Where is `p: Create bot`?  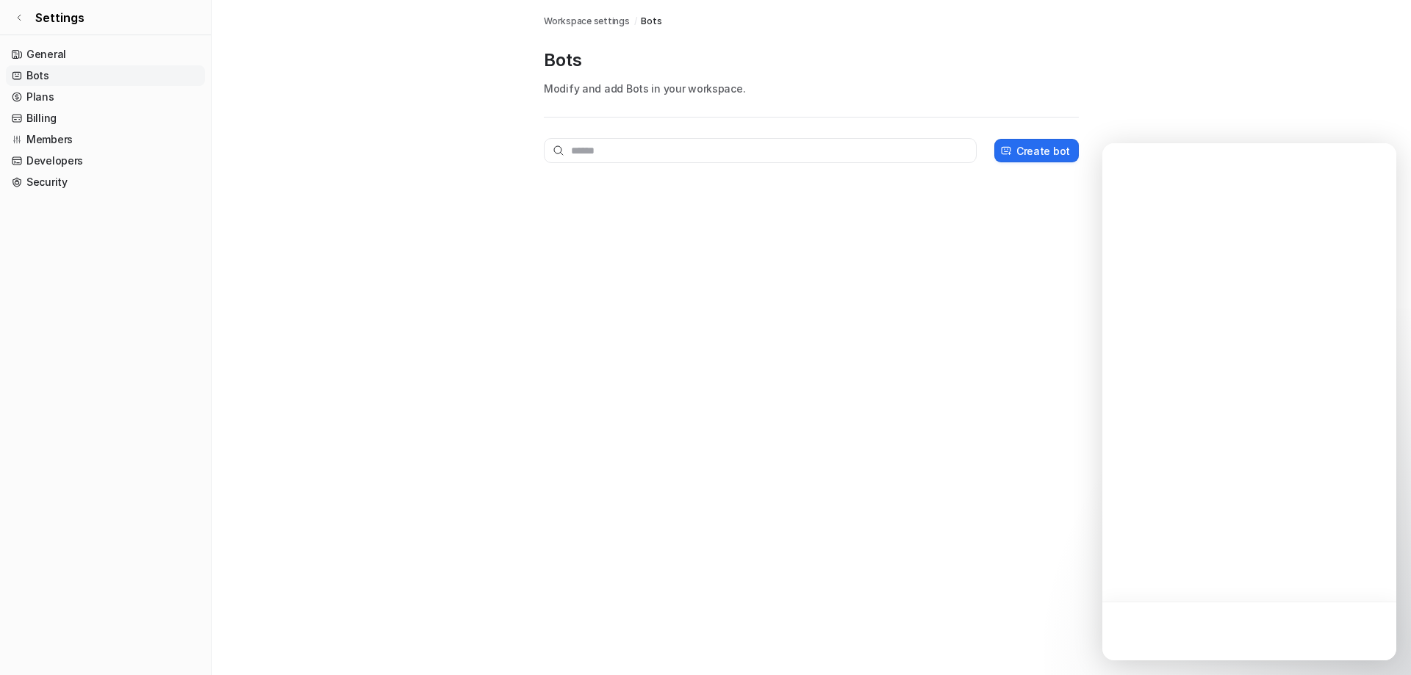 p: Create bot is located at coordinates (1043, 151).